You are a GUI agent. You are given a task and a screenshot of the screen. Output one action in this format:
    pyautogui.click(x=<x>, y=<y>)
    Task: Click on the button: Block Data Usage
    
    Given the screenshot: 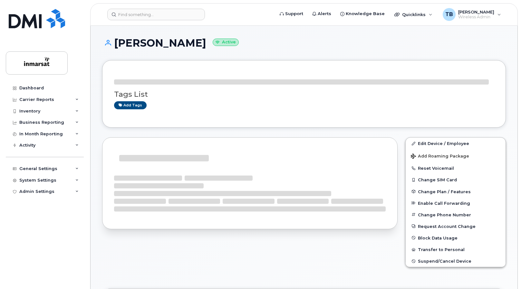 What is the action you would take?
    pyautogui.click(x=455, y=238)
    